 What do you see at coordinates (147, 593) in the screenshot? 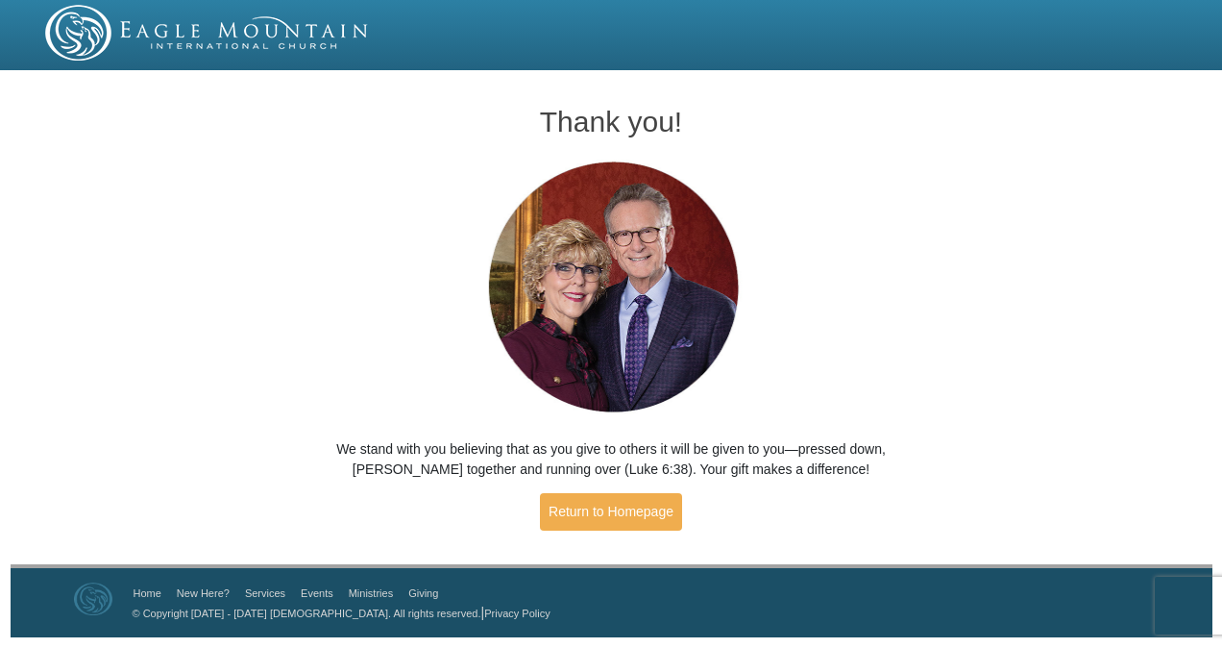
I see `a: Home` at bounding box center [147, 593].